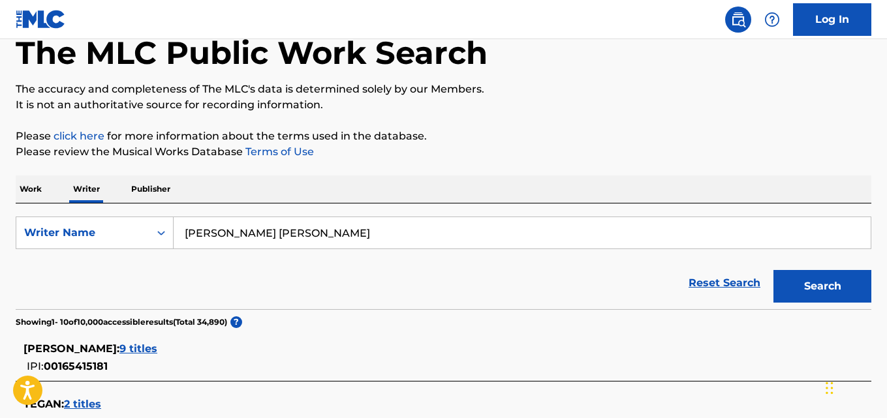 This screenshot has width=887, height=418. What do you see at coordinates (724, 283) in the screenshot?
I see `a: Reset Search` at bounding box center [724, 283].